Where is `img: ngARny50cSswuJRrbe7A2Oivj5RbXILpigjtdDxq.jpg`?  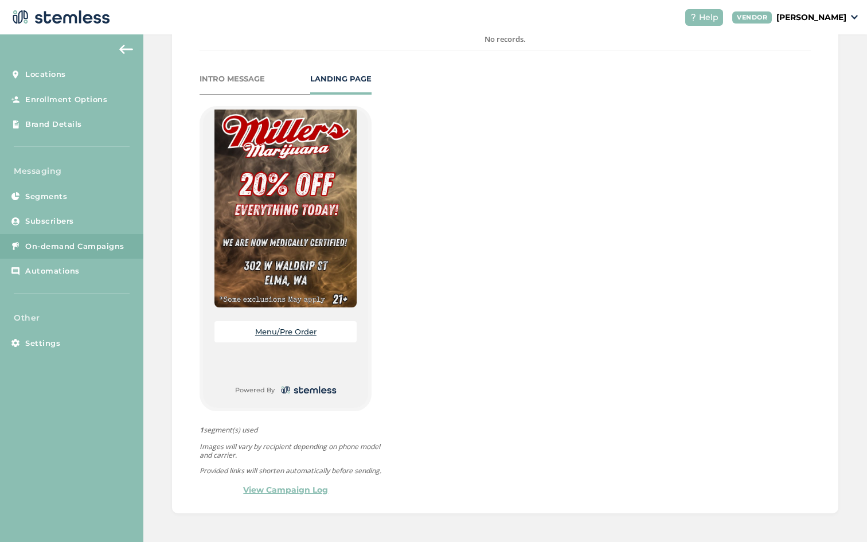 img: ngARny50cSswuJRrbe7A2Oivj5RbXILpigjtdDxq.jpg is located at coordinates (285, 181).